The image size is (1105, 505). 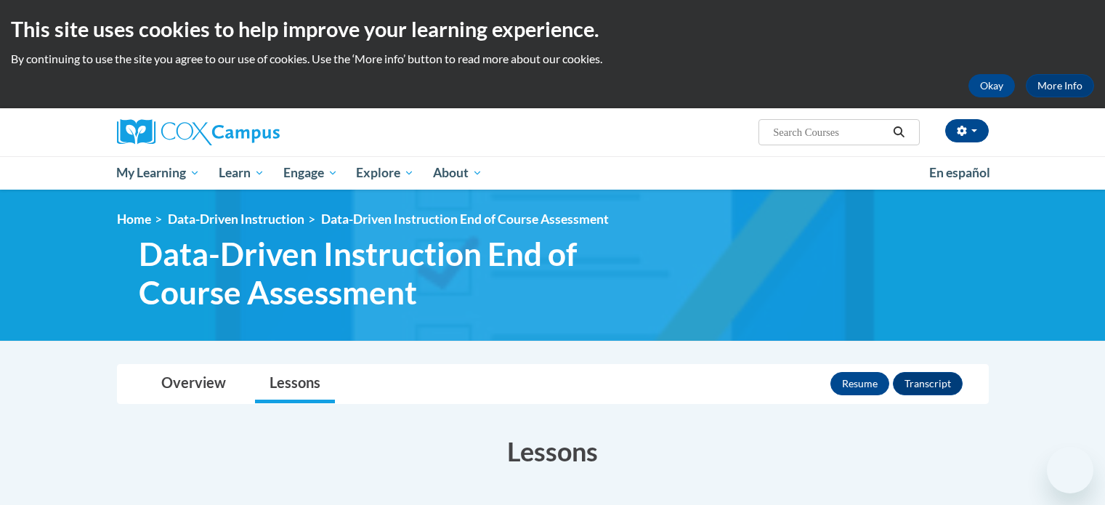 I want to click on button: Search, so click(x=899, y=132).